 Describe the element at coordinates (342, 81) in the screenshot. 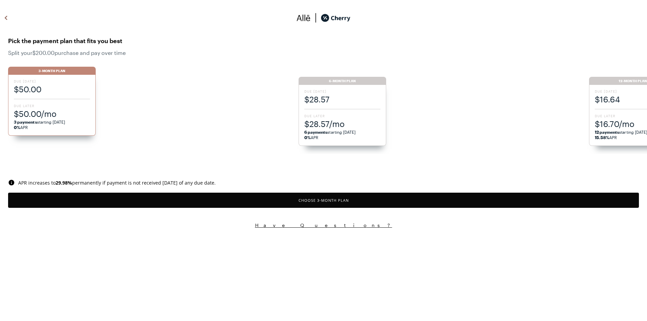

I see `div: 6-Month Plan` at that location.